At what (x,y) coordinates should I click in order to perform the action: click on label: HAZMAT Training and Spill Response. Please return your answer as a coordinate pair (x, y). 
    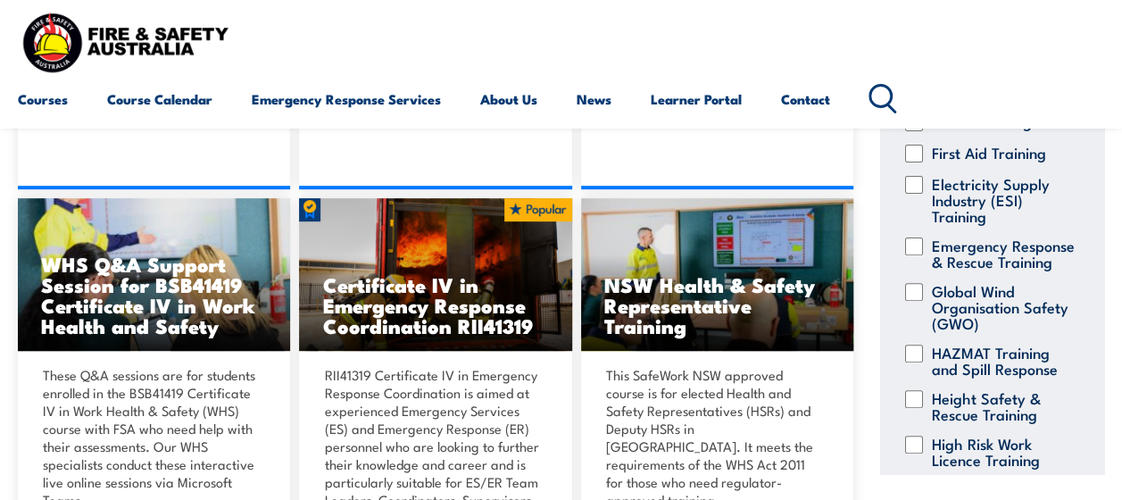
    Looking at the image, I should click on (1004, 360).